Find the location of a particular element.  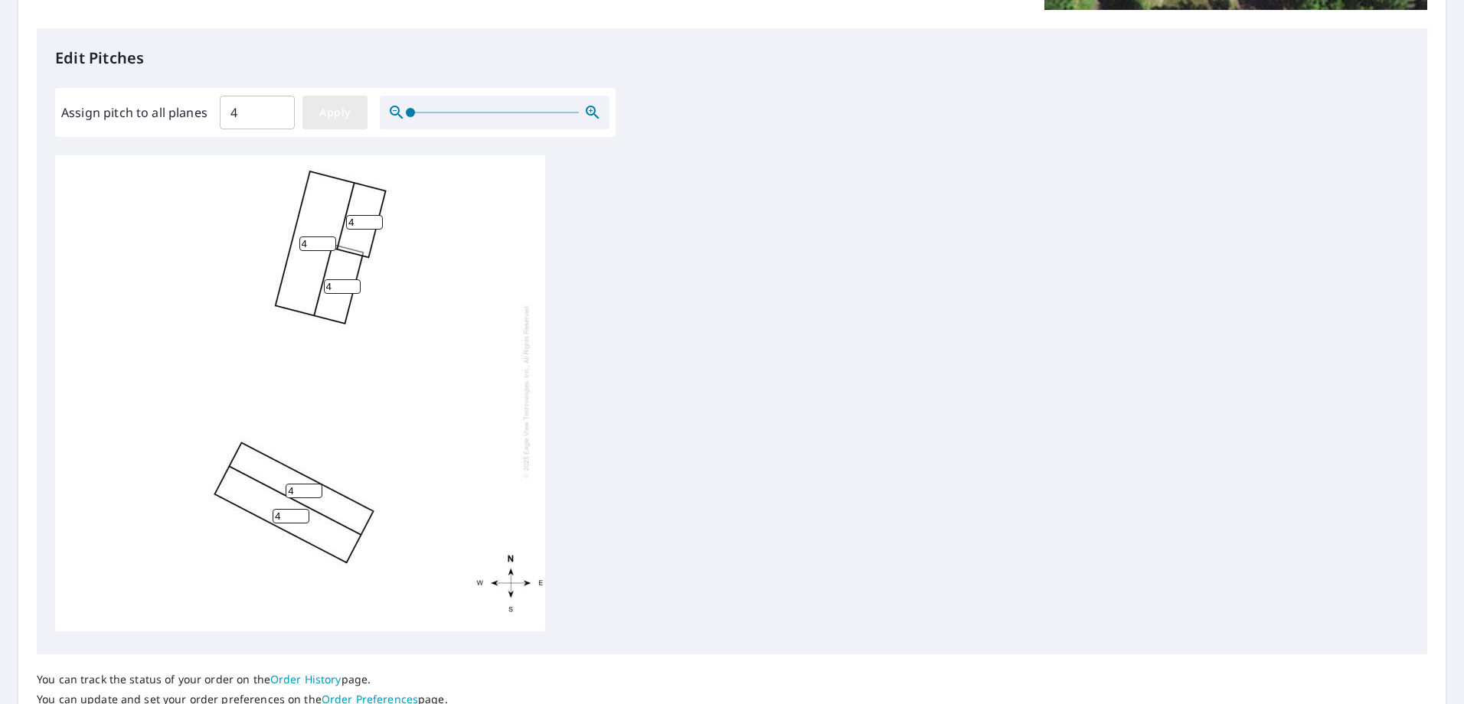

p: You can track the status of your order on the page. is located at coordinates (242, 680).